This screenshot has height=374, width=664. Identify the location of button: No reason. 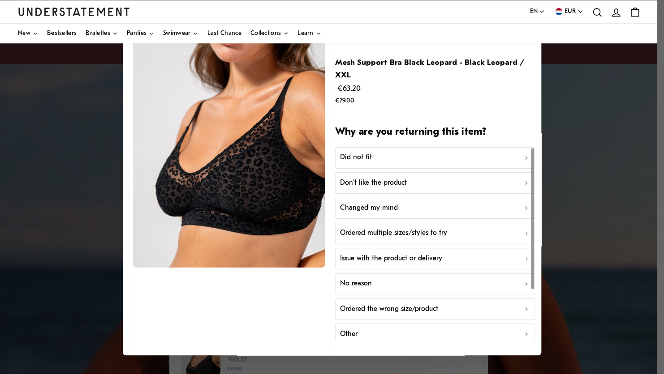
(435, 284).